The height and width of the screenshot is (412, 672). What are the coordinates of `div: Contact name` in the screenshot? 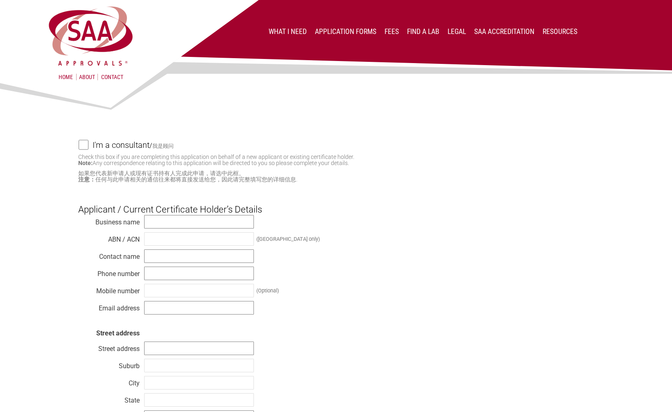 It's located at (109, 255).